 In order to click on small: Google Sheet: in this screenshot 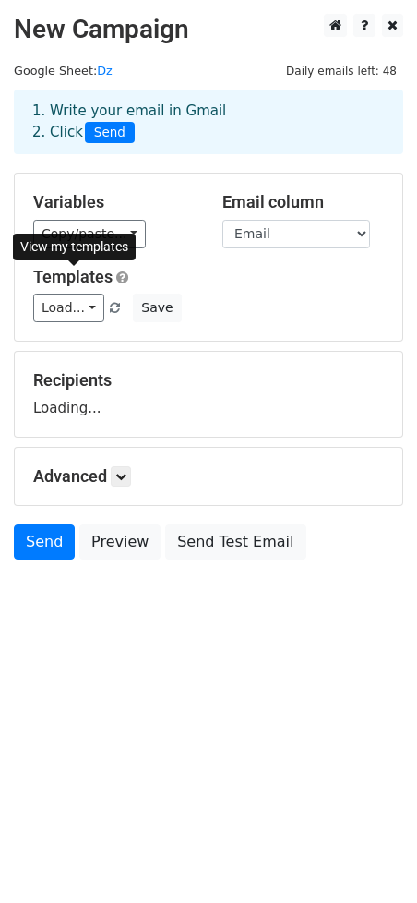, I will do `click(63, 70)`.